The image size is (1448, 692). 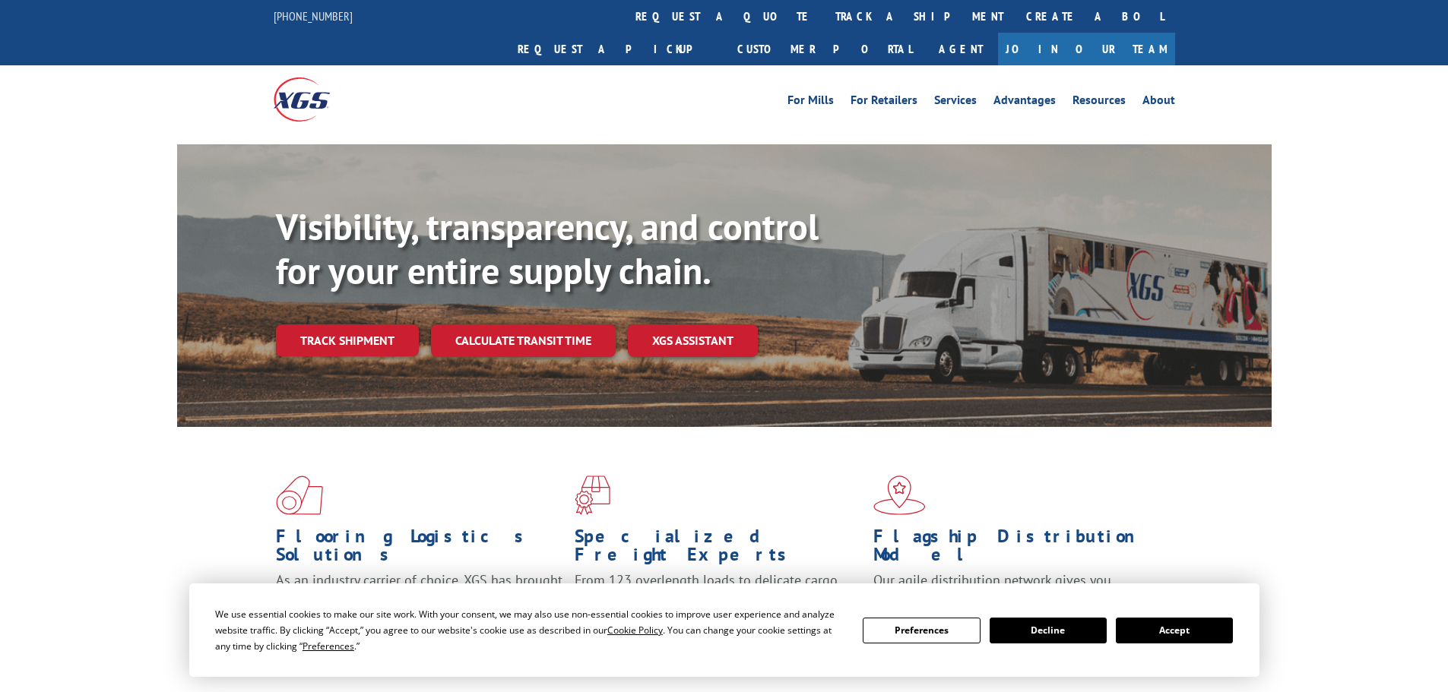 I want to click on button: Accept, so click(x=1174, y=631).